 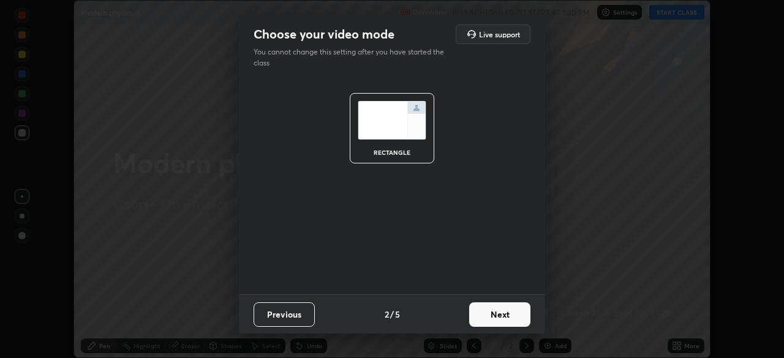 What do you see at coordinates (324, 34) in the screenshot?
I see `h2: Choose your video mode` at bounding box center [324, 34].